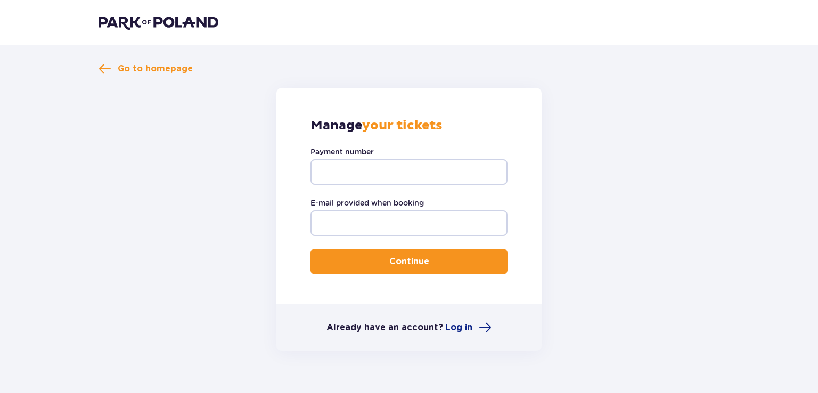 The height and width of the screenshot is (393, 818). Describe the element at coordinates (342, 152) in the screenshot. I see `label: Payment number` at that location.